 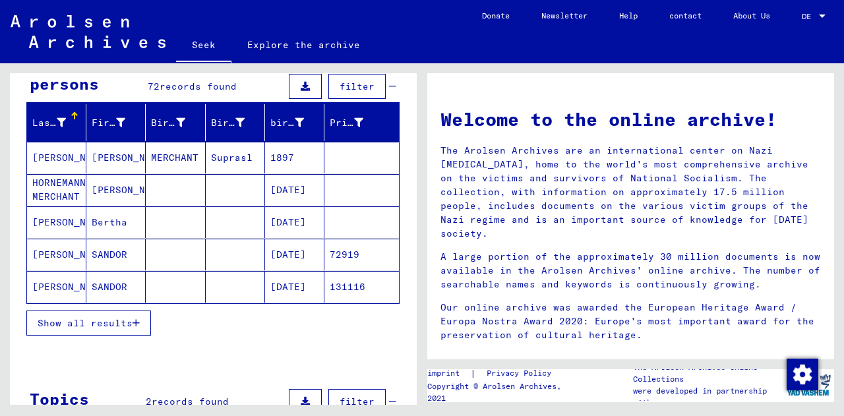 I want to click on div: Prisoner #, so click(x=356, y=123).